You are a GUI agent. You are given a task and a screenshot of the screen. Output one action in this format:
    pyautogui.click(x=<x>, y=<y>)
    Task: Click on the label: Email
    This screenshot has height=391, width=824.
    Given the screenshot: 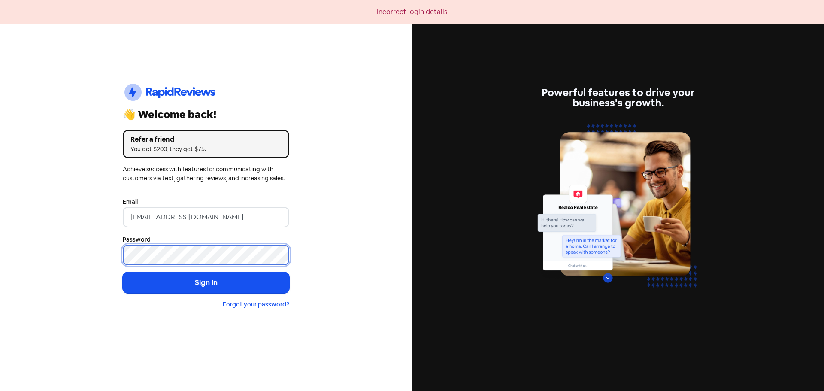 What is the action you would take?
    pyautogui.click(x=130, y=202)
    